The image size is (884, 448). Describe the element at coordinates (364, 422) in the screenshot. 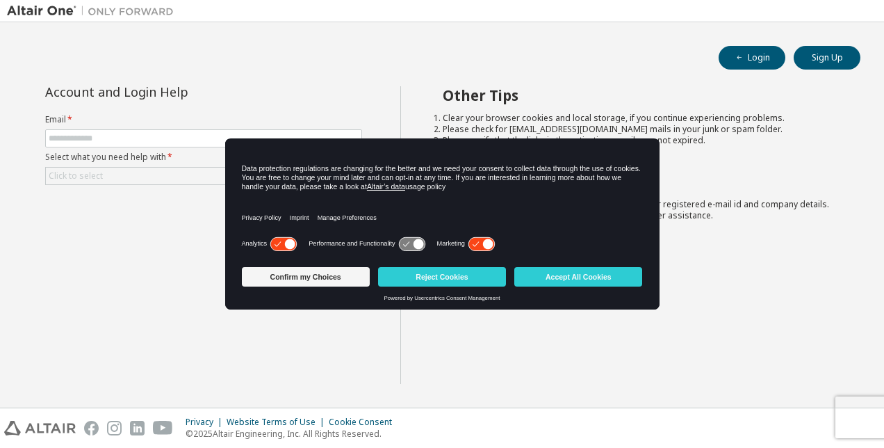

I see `div: Cookie Consent` at that location.